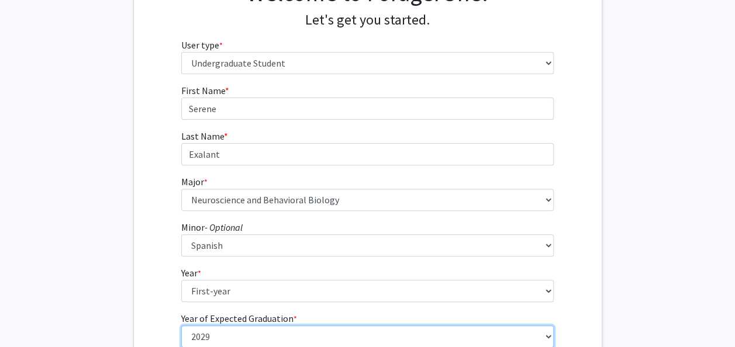 The image size is (735, 347). I want to click on label: Year of Expected Graduation, so click(239, 319).